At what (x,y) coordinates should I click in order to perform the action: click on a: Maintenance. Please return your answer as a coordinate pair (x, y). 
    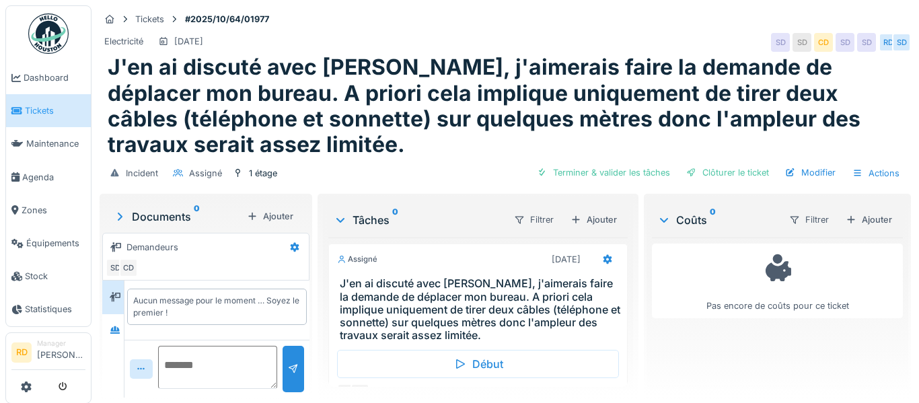
    Looking at the image, I should click on (48, 143).